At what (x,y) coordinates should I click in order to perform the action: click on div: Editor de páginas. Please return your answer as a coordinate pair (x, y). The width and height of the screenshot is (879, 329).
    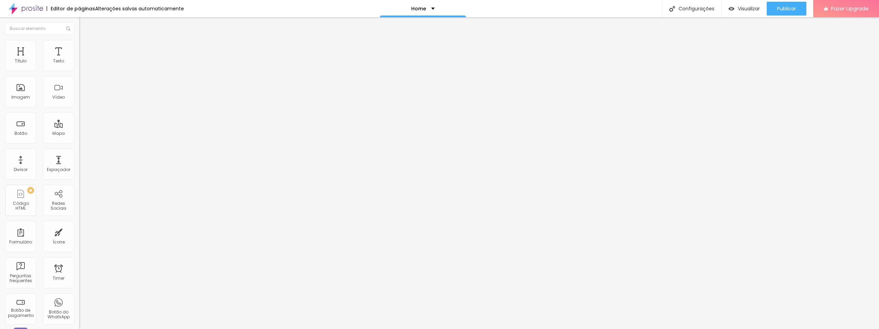
    Looking at the image, I should click on (71, 9).